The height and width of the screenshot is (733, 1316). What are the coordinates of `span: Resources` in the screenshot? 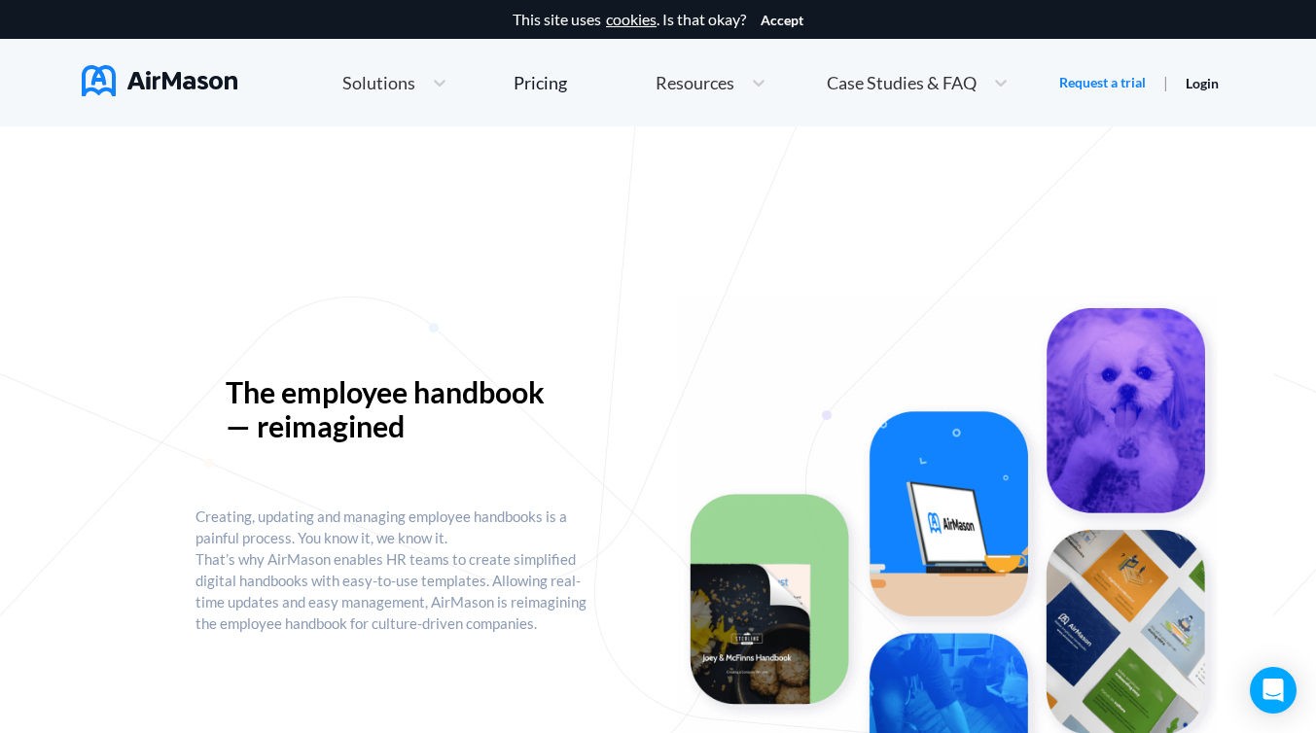 It's located at (694, 83).